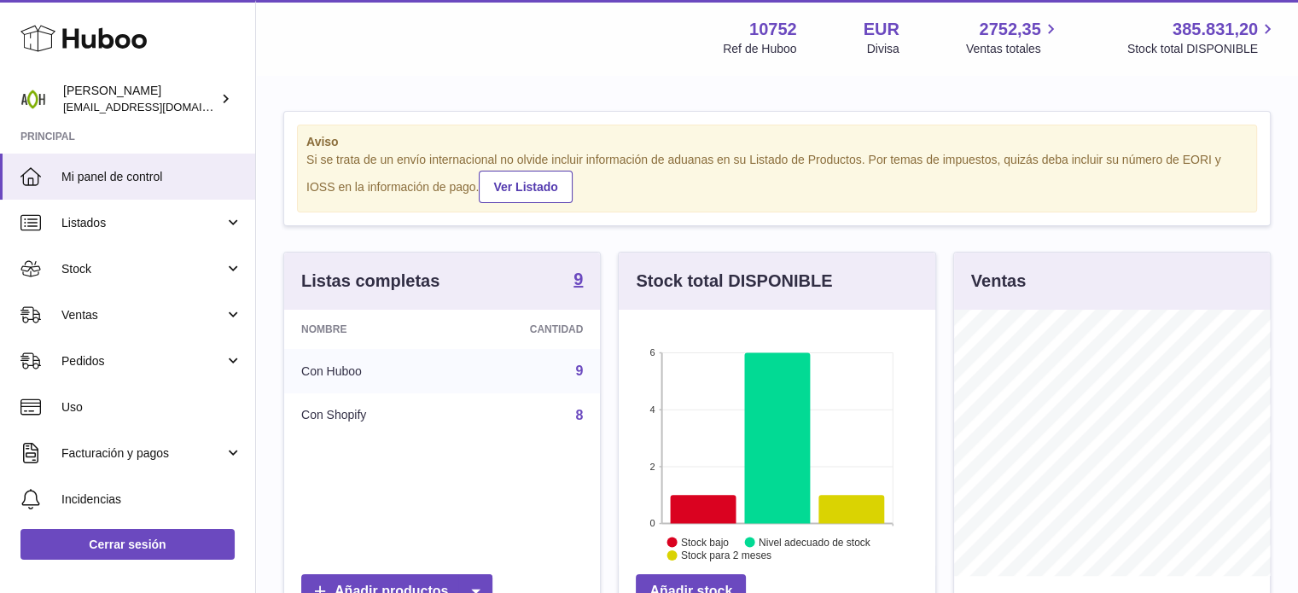 The height and width of the screenshot is (593, 1298). I want to click on strong: 10752, so click(773, 29).